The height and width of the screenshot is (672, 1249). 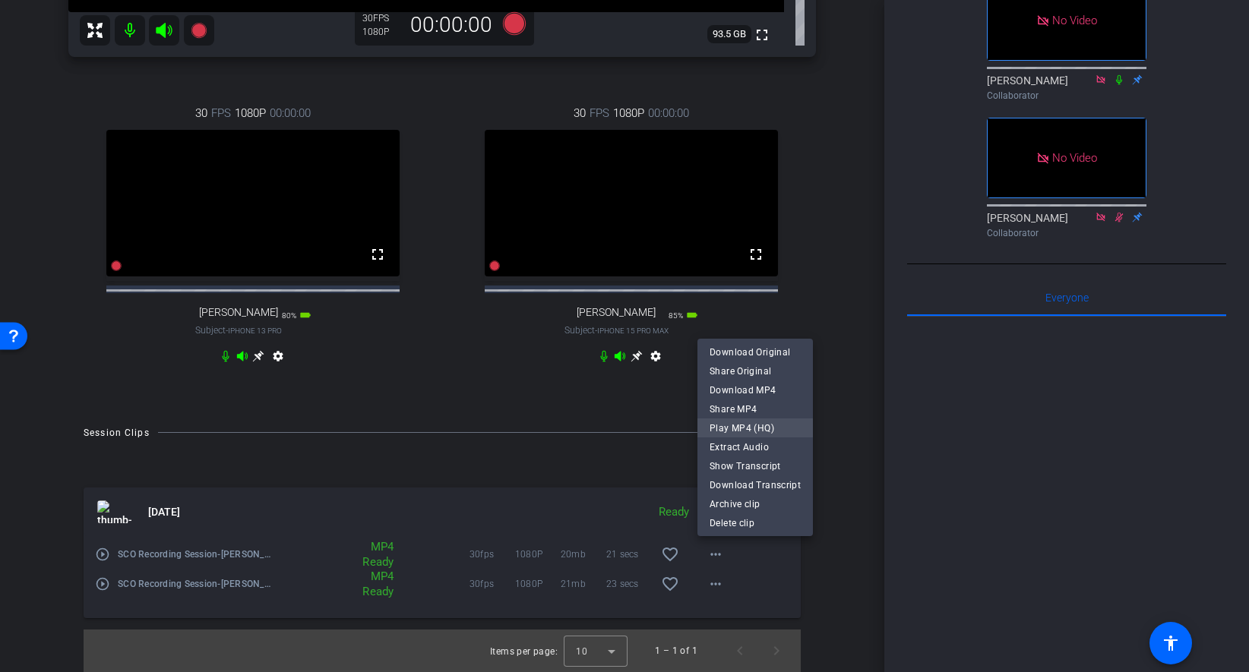 I want to click on span: Share Original, so click(x=755, y=371).